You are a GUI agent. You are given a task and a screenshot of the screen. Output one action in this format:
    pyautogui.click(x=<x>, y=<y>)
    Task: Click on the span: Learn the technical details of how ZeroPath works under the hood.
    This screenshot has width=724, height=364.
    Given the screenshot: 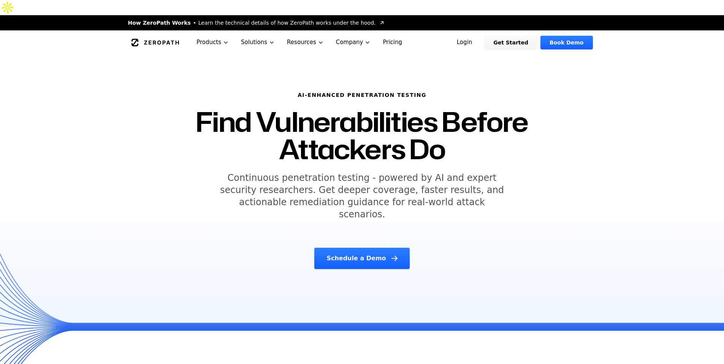 What is the action you would take?
    pyautogui.click(x=287, y=23)
    